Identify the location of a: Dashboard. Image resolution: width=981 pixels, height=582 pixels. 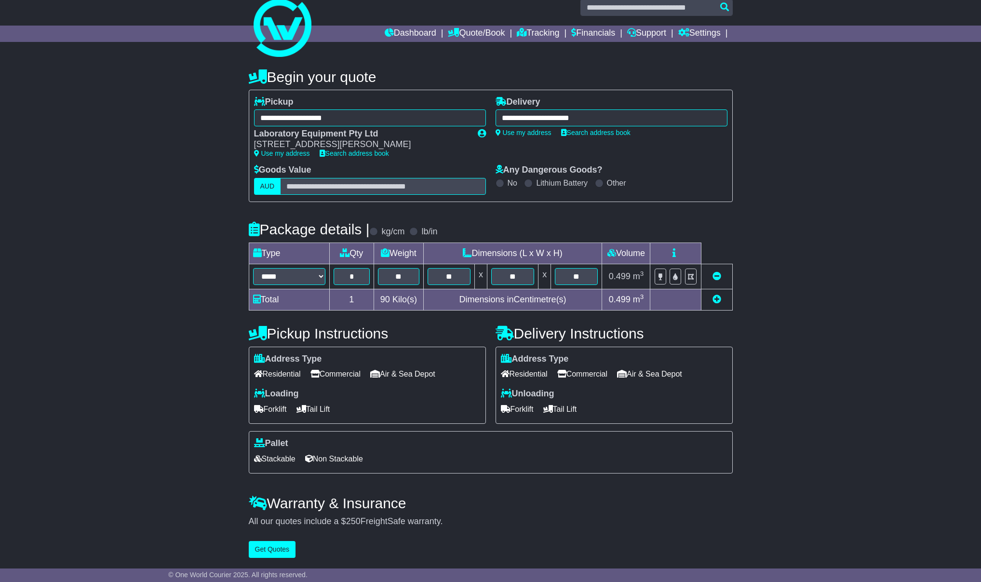
(410, 34).